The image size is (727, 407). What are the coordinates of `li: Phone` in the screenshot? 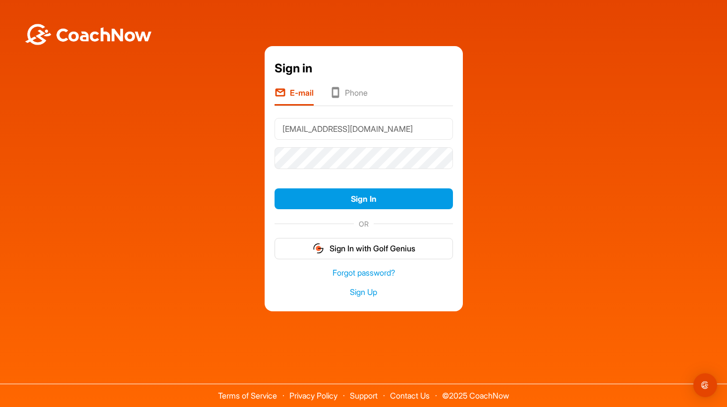 It's located at (348, 96).